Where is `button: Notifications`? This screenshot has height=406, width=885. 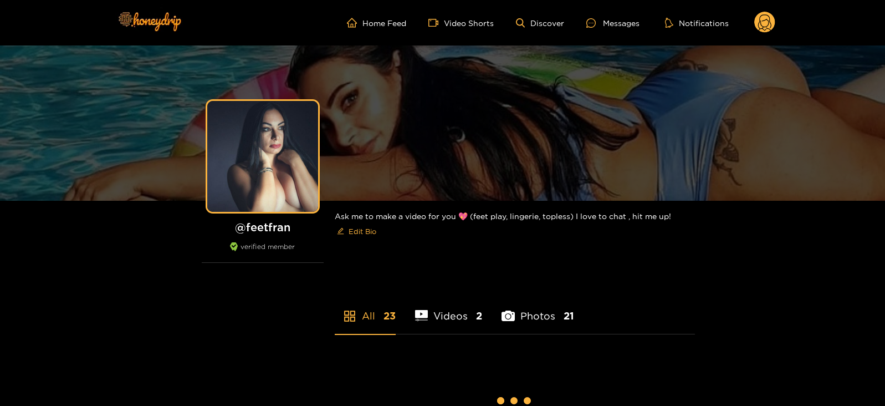
button: Notifications is located at coordinates (697, 23).